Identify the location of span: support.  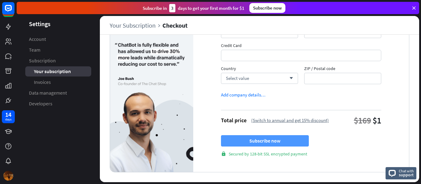
(406, 175).